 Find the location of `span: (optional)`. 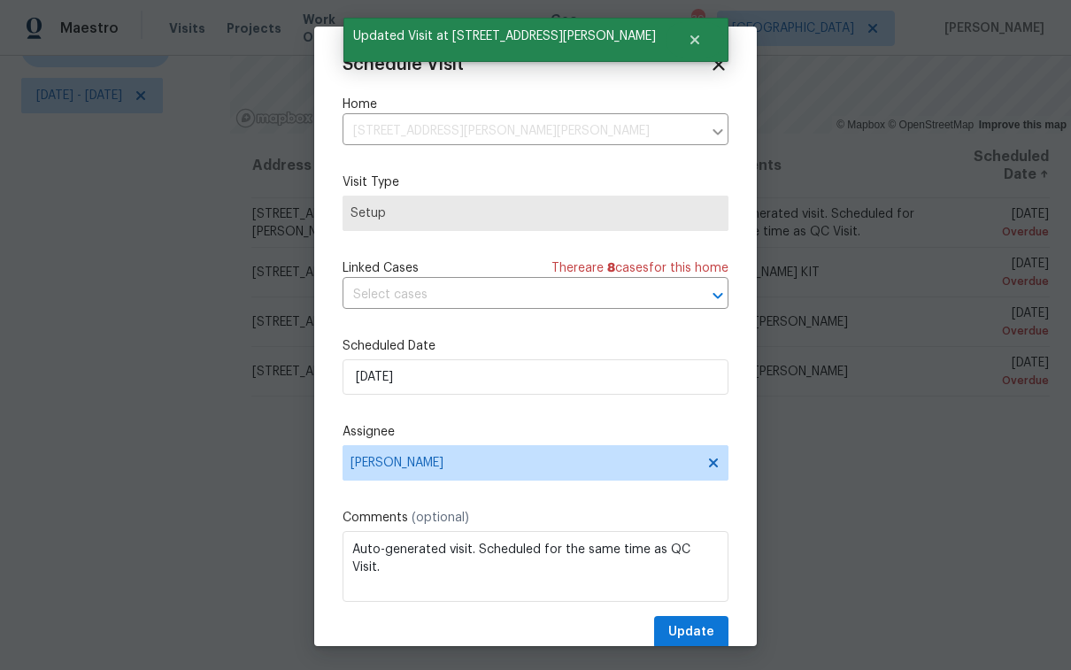

span: (optional) is located at coordinates (440, 518).